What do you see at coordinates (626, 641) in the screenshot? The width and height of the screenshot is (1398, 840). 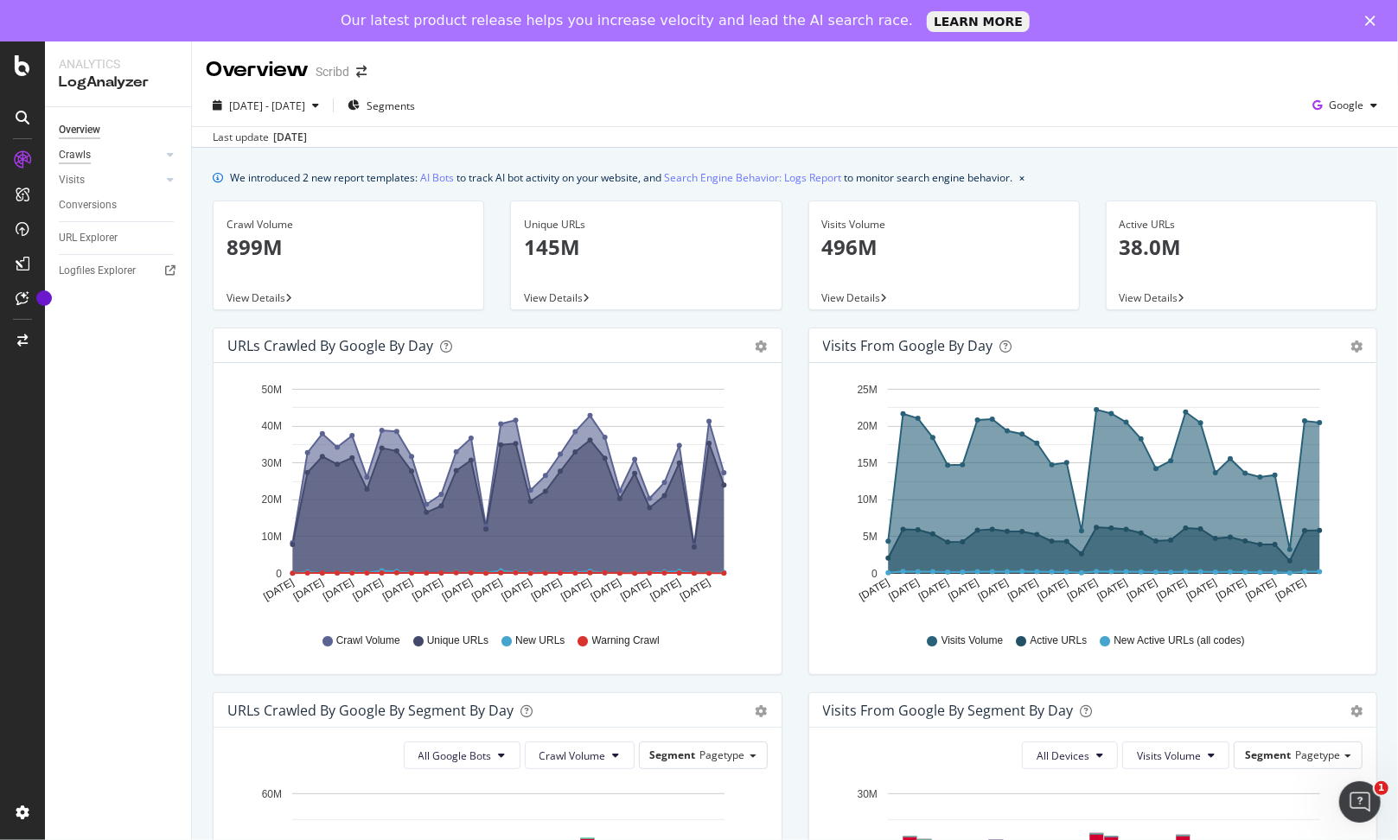 I see `span: Warning Crawl` at bounding box center [626, 641].